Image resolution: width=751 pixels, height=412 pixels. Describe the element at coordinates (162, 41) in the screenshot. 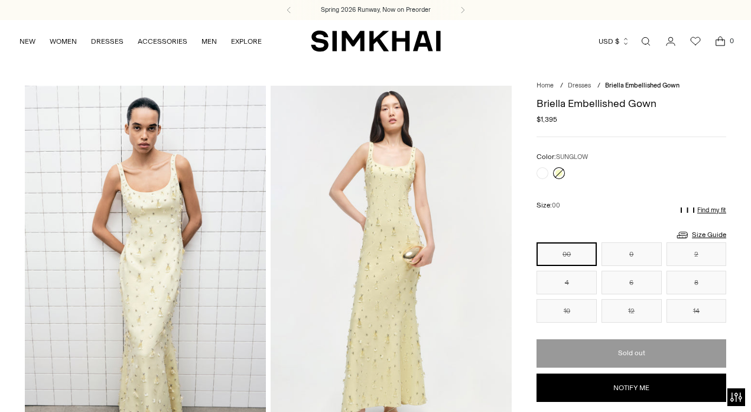

I see `a: ACCESSORIES` at that location.